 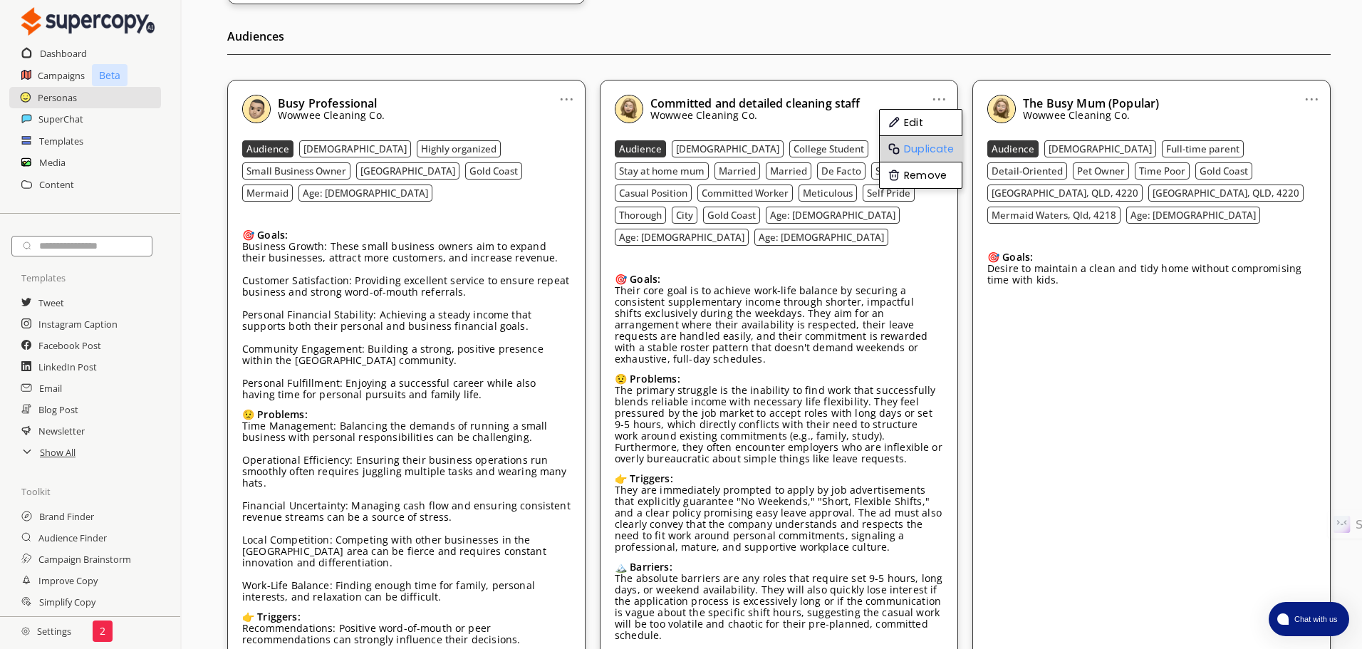 I want to click on button: Stay at home mum, so click(x=662, y=171).